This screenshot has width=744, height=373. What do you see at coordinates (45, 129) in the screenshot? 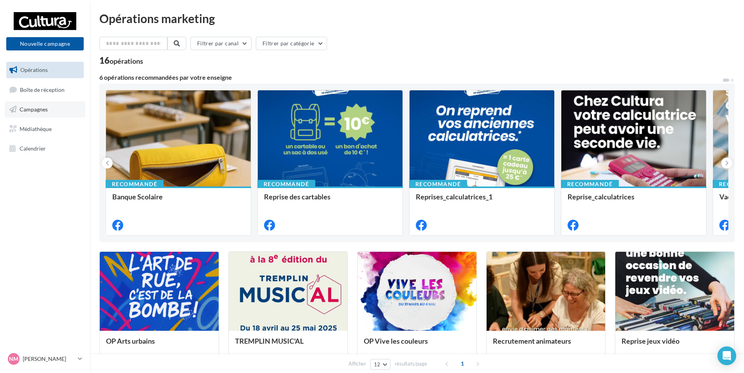
I see `a: Médiathèque` at bounding box center [45, 129].